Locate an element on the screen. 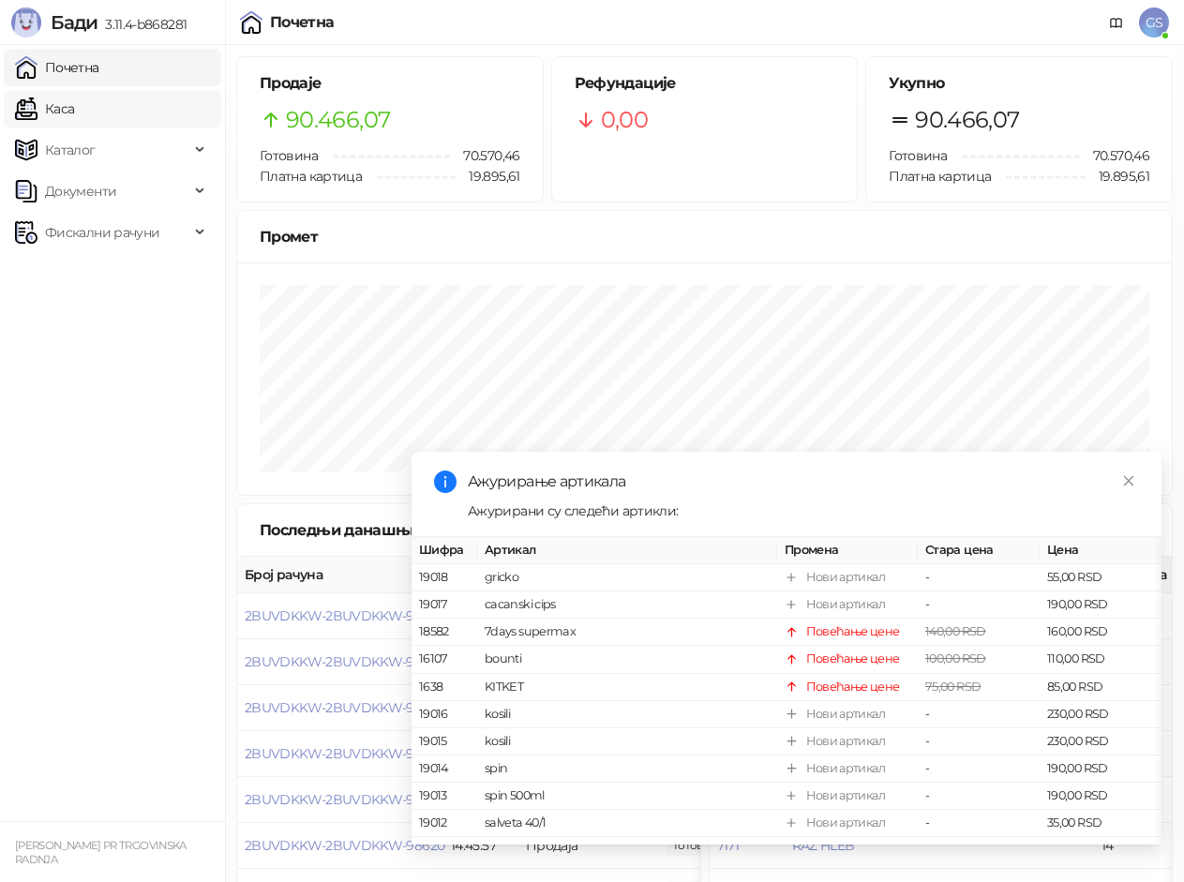 The width and height of the screenshot is (1184, 882). td: perwol 2l is located at coordinates (627, 850).